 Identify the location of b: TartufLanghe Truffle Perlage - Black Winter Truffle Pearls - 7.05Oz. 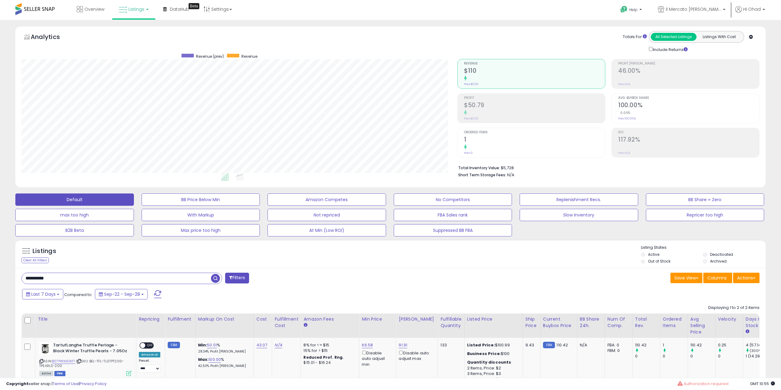
(90, 349).